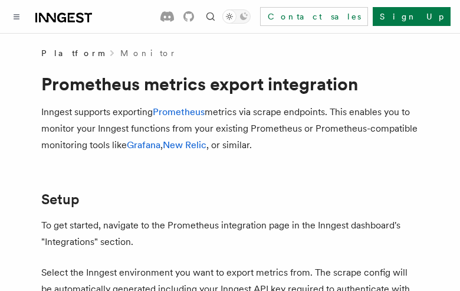 The width and height of the screenshot is (460, 291). I want to click on button: Toggle navigation, so click(17, 17).